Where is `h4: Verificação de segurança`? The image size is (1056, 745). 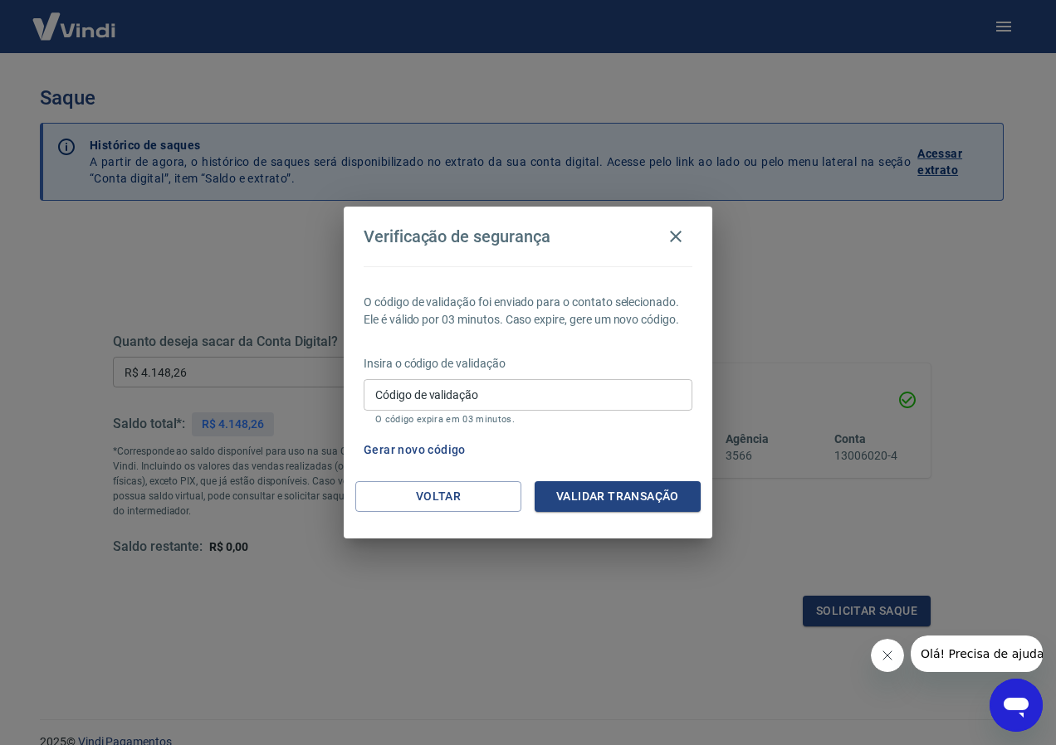 h4: Verificação de segurança is located at coordinates (456, 237).